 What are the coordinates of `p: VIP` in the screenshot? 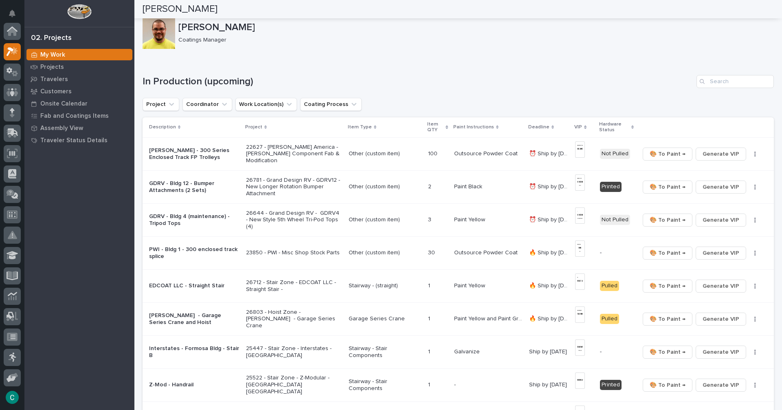 It's located at (578, 127).